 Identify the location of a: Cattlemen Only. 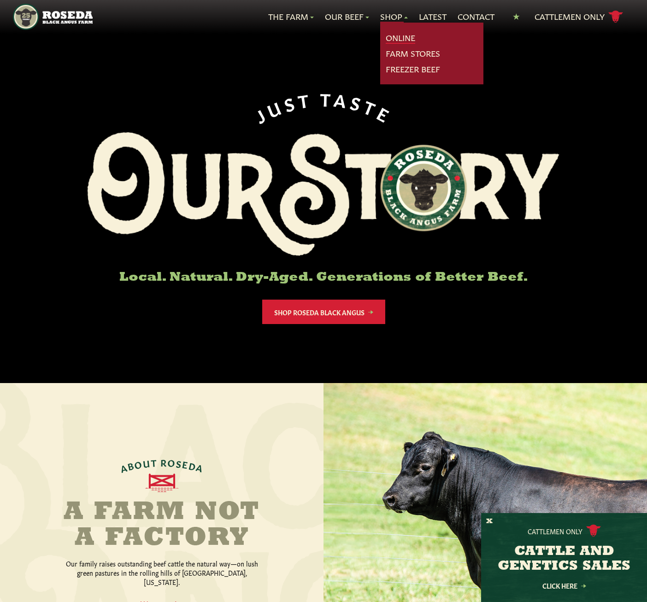
(579, 17).